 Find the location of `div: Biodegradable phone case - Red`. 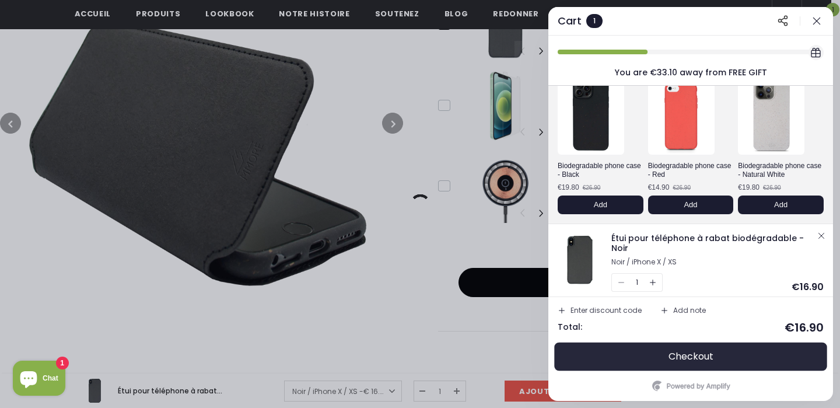

div: Biodegradable phone case - Red is located at coordinates (691, 170).